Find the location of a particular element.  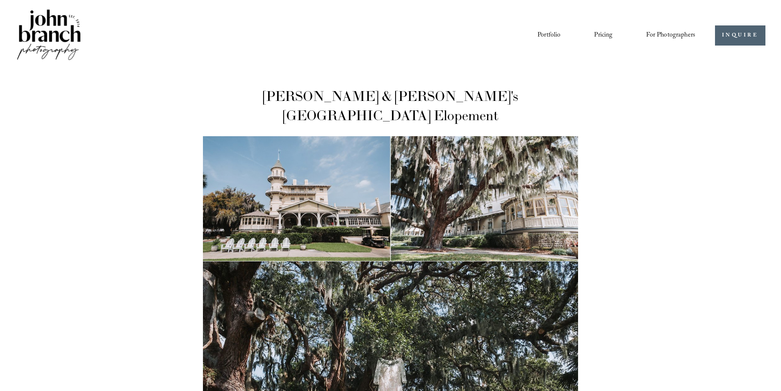

img: 001-ashley---alex-s-jeykll-island-club-resort-elopement.jpg is located at coordinates (390, 198).